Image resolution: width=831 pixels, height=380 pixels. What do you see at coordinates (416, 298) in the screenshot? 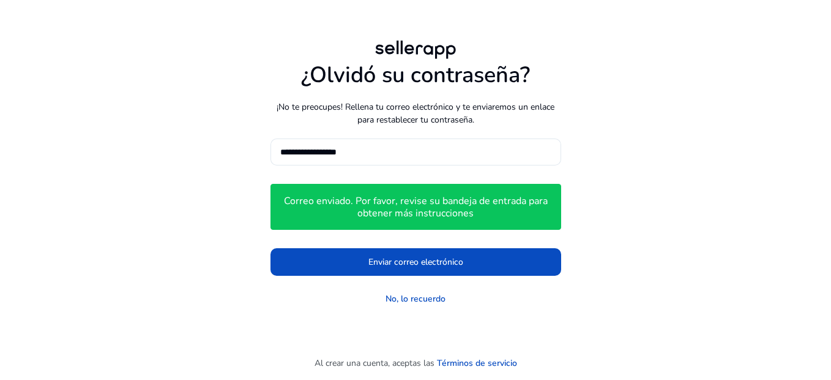
I see `a: No, lo recuerdo` at bounding box center [416, 298].